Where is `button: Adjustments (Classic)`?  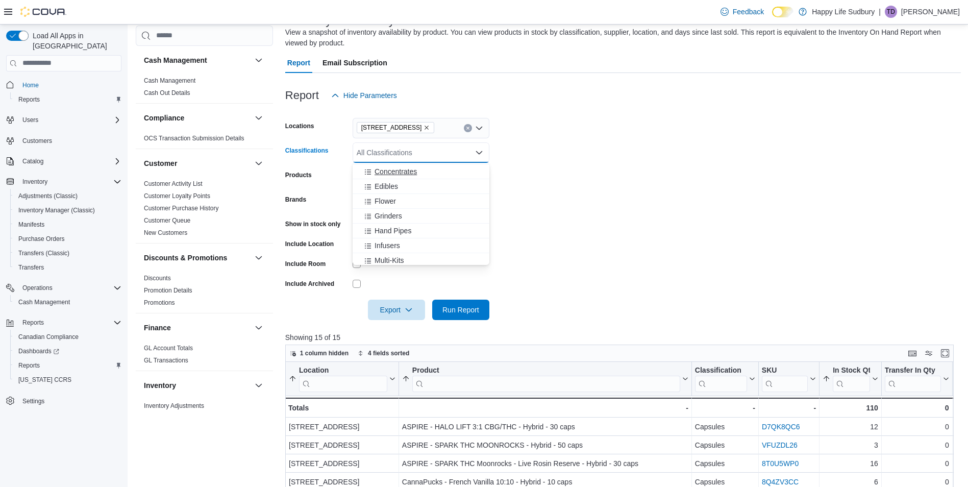 button: Adjustments (Classic) is located at coordinates (68, 196).